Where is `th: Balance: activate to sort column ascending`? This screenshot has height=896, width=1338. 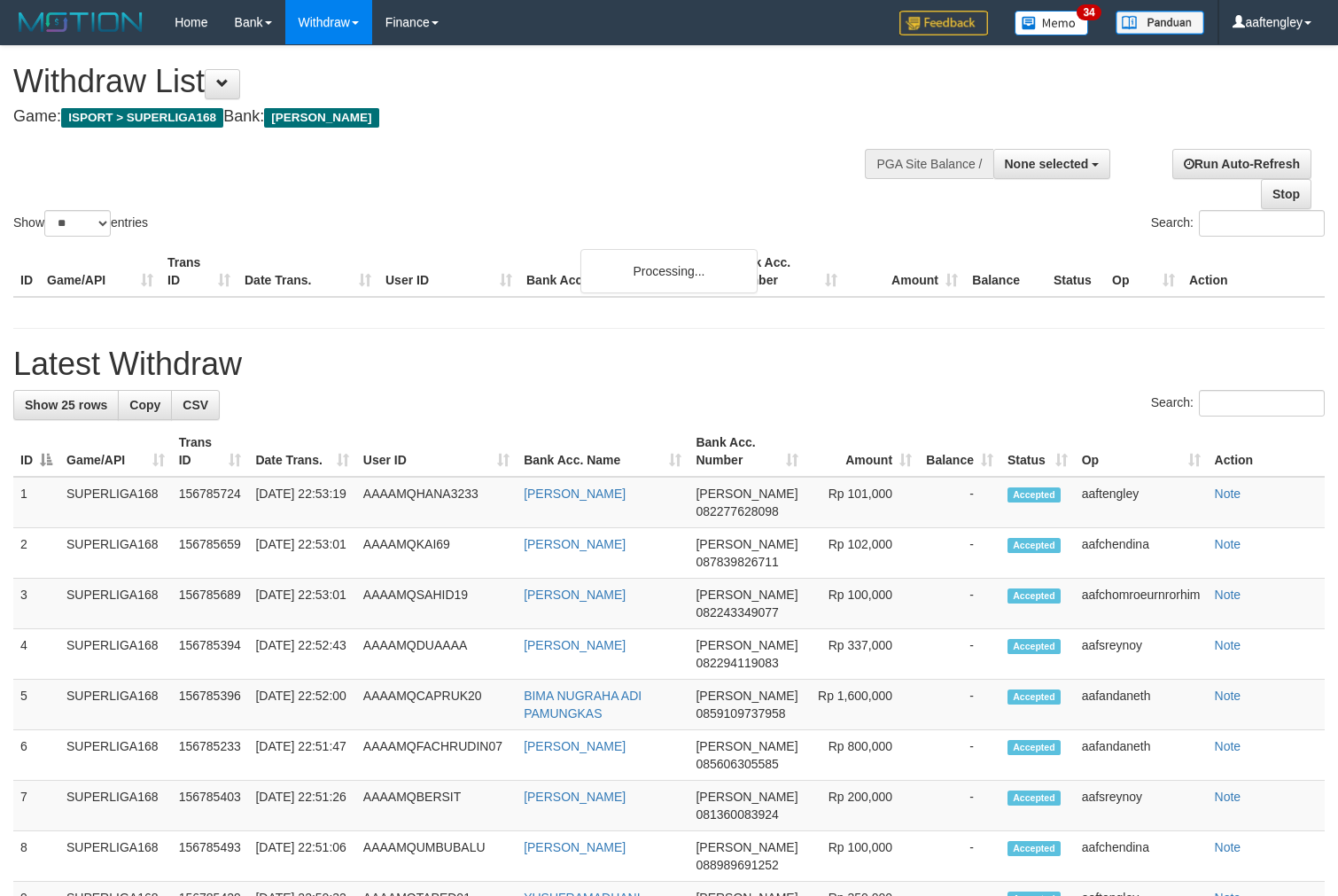
th: Balance: activate to sort column ascending is located at coordinates (959, 451).